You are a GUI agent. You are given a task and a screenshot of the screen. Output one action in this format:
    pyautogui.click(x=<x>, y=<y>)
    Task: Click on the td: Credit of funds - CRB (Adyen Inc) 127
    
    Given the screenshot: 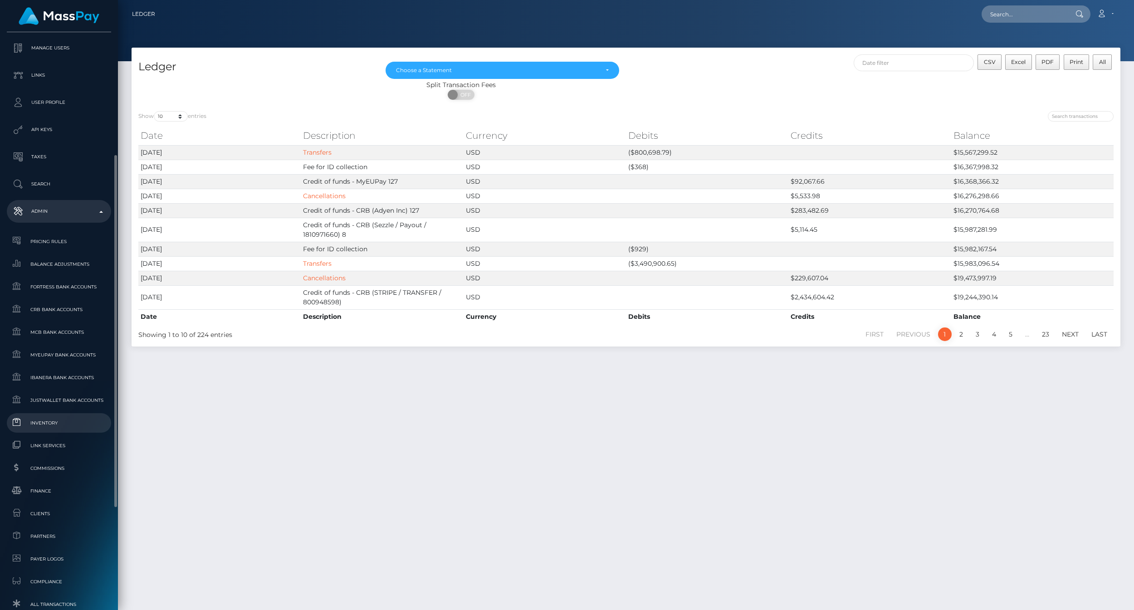 What is the action you would take?
    pyautogui.click(x=382, y=211)
    